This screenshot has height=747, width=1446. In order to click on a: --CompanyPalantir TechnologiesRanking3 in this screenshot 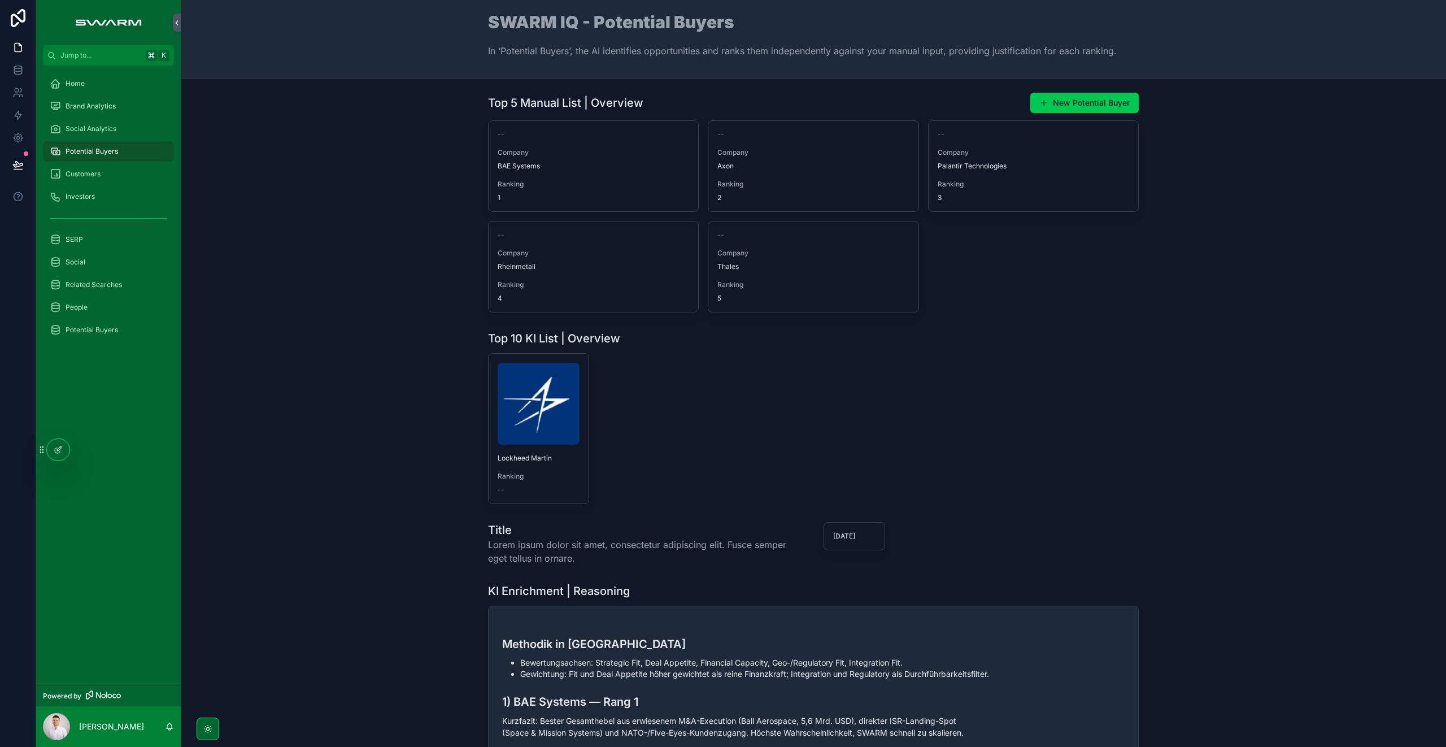, I will do `click(1033, 166)`.